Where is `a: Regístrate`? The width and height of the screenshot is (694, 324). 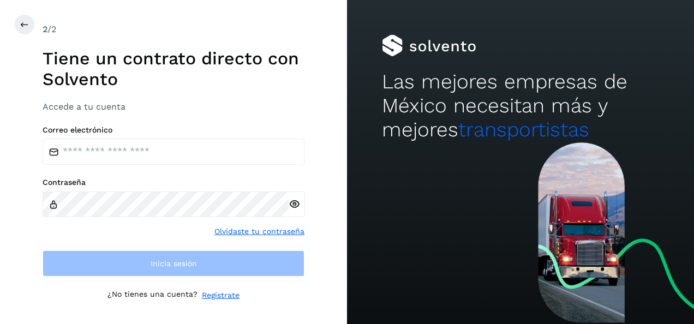 a: Regístrate is located at coordinates (220, 295).